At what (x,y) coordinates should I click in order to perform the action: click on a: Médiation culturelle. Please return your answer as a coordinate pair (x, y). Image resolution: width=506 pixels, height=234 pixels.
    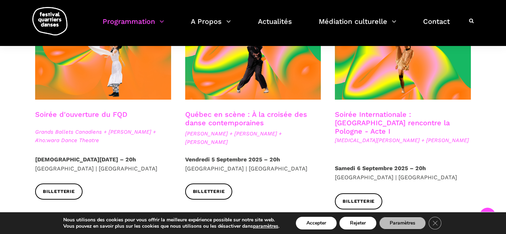
    Looking at the image, I should click on (357, 26).